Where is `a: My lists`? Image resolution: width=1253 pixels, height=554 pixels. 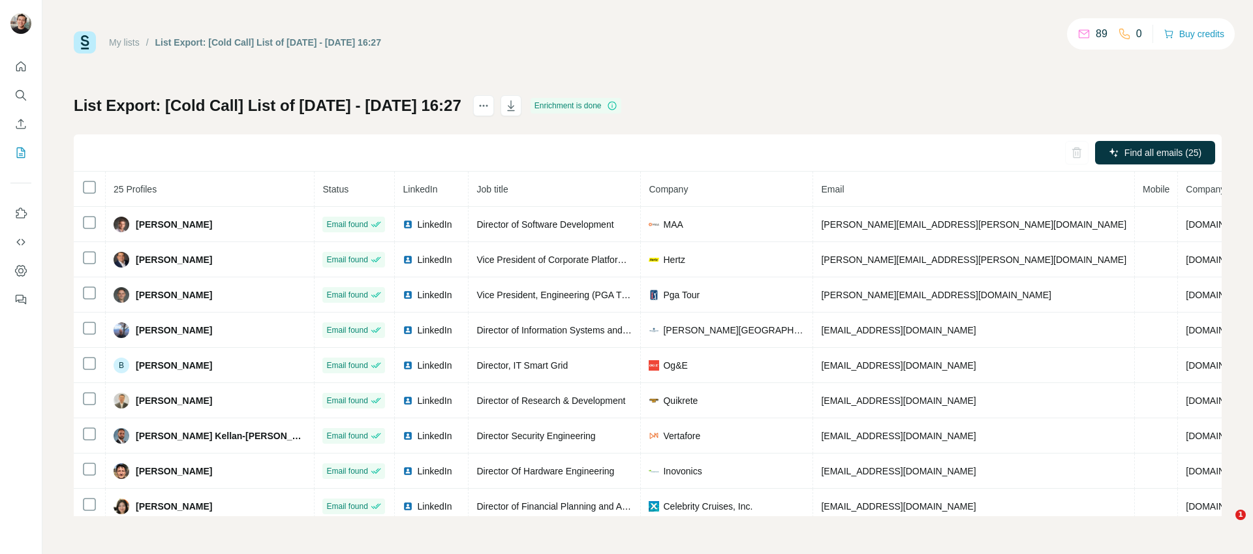 a: My lists is located at coordinates (124, 42).